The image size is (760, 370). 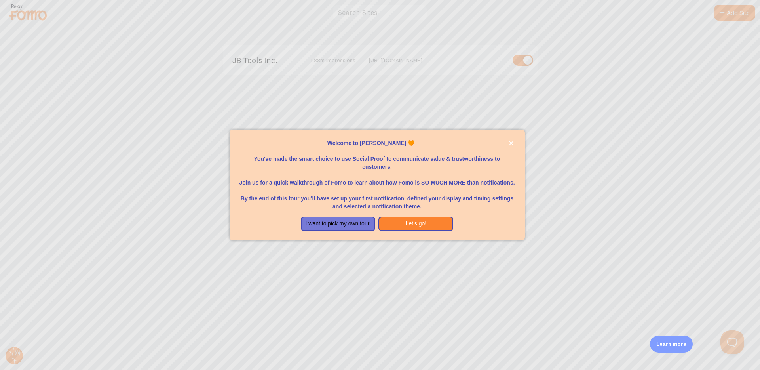 I want to click on p: Learn more, so click(x=671, y=344).